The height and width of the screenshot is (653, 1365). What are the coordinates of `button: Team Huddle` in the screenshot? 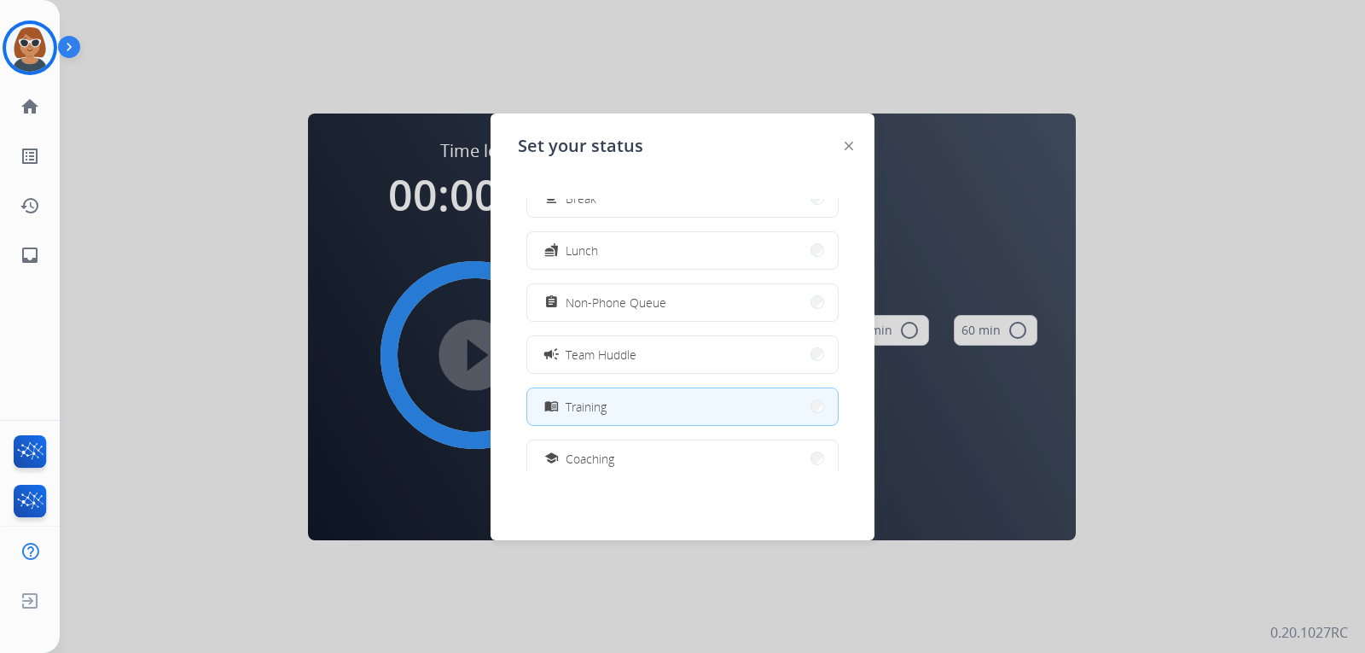 It's located at (682, 354).